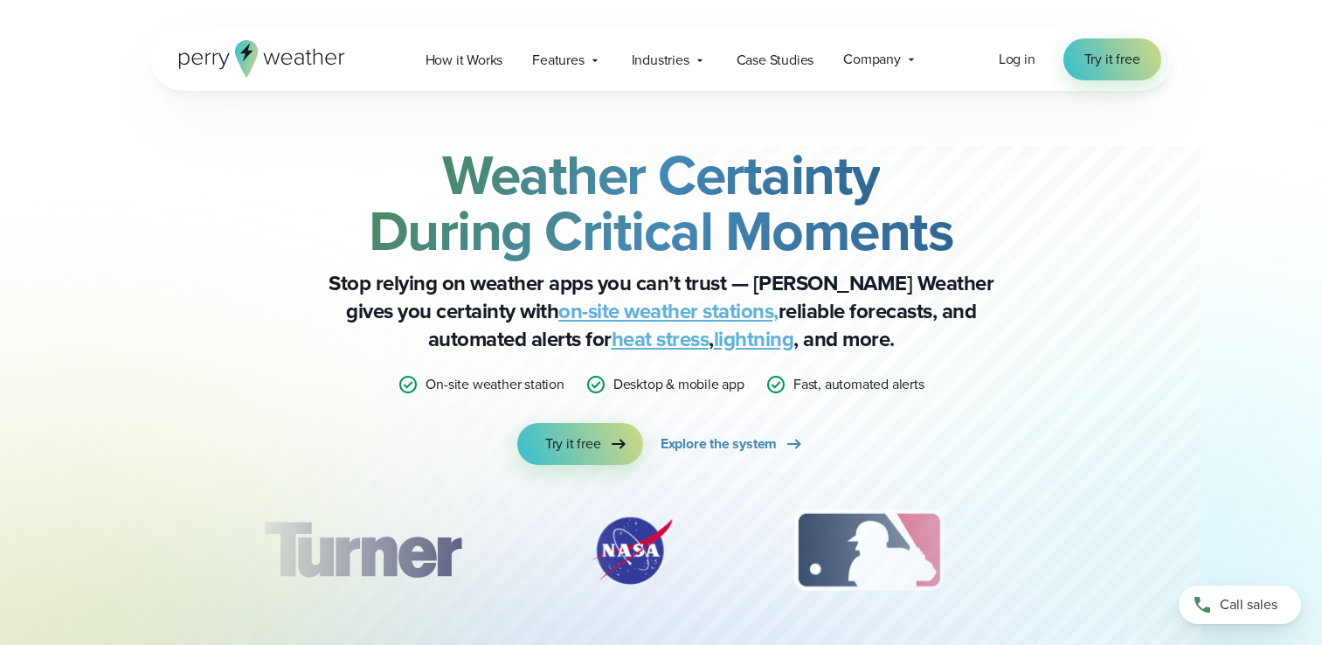  Describe the element at coordinates (775, 60) in the screenshot. I see `span: Case Studies` at that location.